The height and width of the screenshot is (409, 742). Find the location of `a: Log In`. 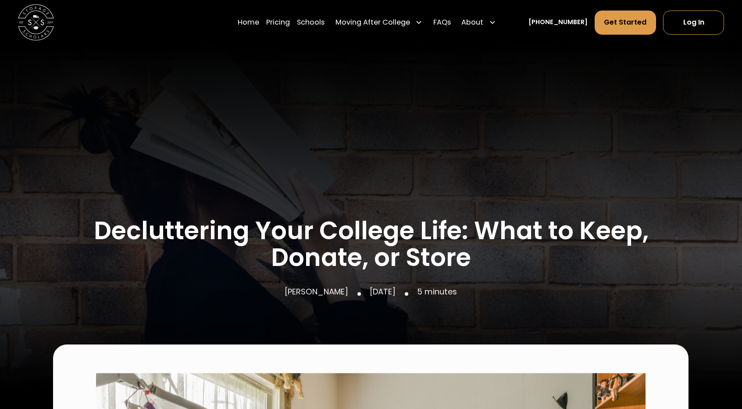

a: Log In is located at coordinates (693, 22).